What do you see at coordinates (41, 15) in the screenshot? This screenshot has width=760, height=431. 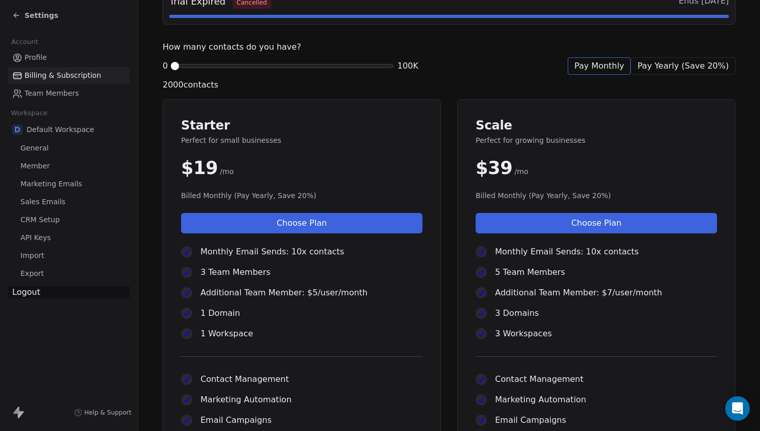 I see `span: Settings` at bounding box center [41, 15].